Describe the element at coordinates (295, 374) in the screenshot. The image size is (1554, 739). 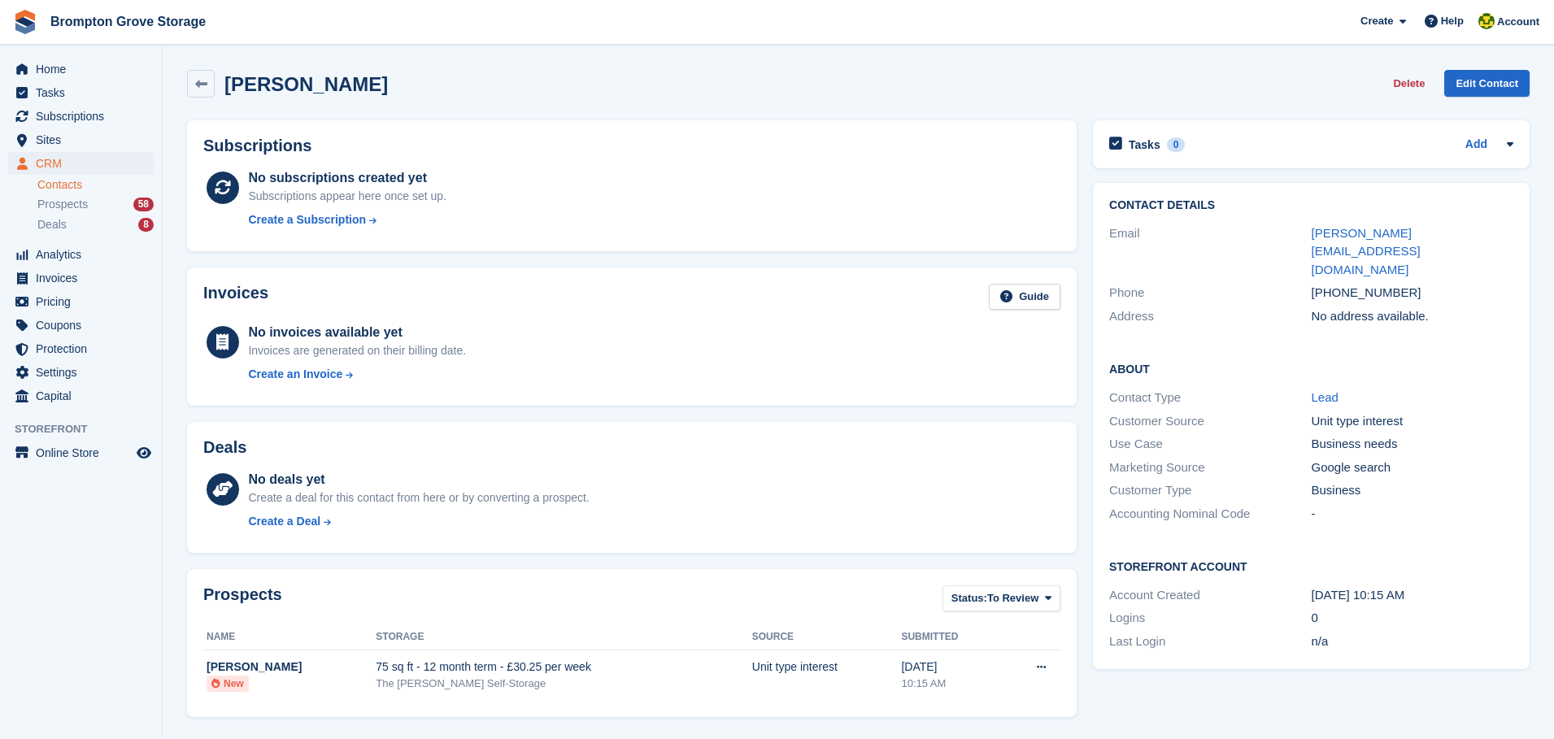
I see `div: Create an Invoice` at that location.